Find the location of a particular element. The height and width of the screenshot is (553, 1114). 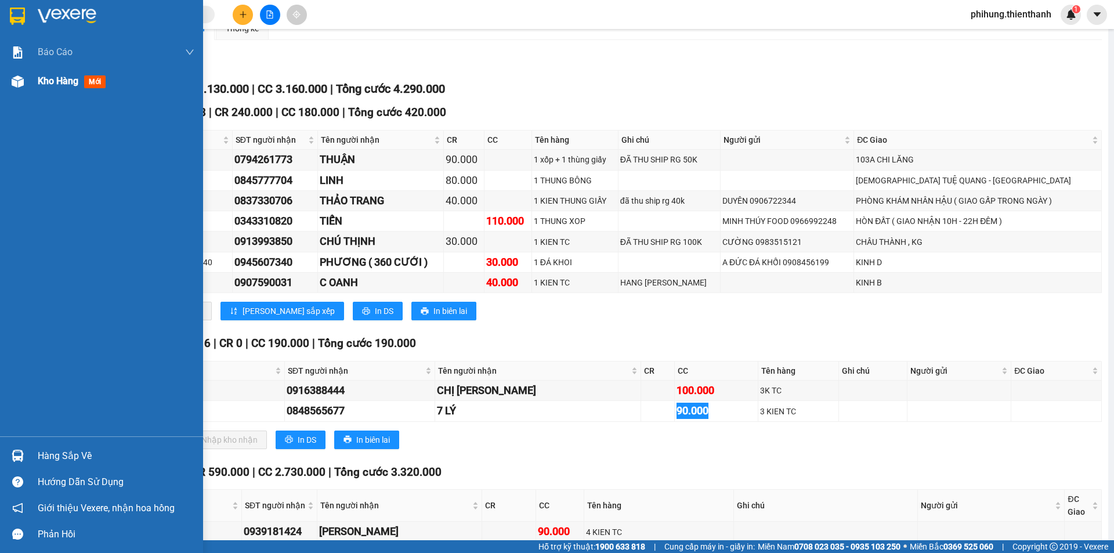

div: A ĐỨC ĐÁ KHỐI 0908456199 is located at coordinates (787, 262).